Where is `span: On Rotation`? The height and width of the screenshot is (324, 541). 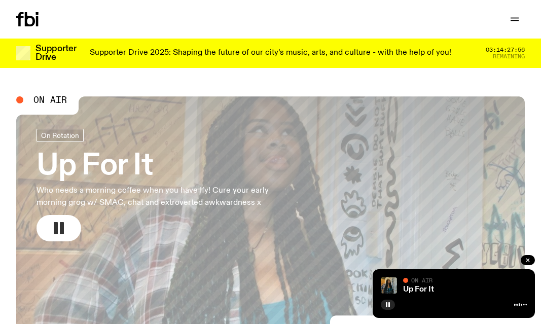
span: On Rotation is located at coordinates (60, 135).